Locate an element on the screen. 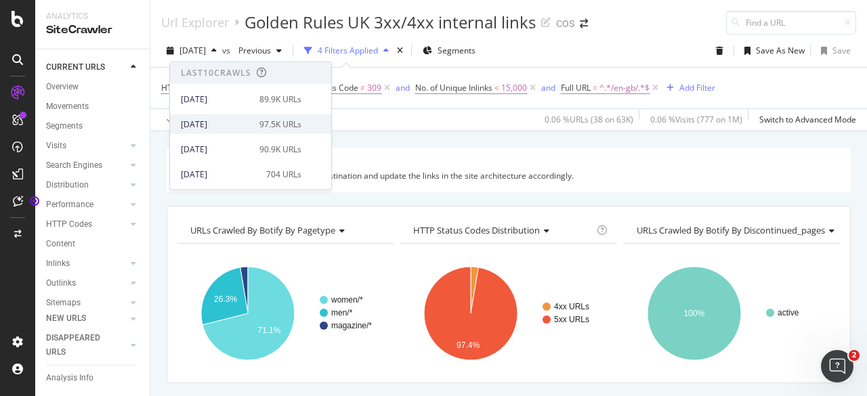 The height and width of the screenshot is (396, 867). div: Url Explorer is located at coordinates (195, 22).